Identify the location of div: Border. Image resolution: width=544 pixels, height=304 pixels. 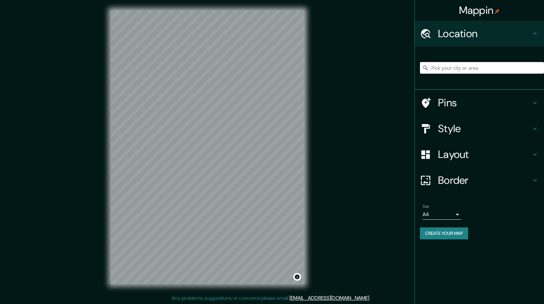
(479, 180).